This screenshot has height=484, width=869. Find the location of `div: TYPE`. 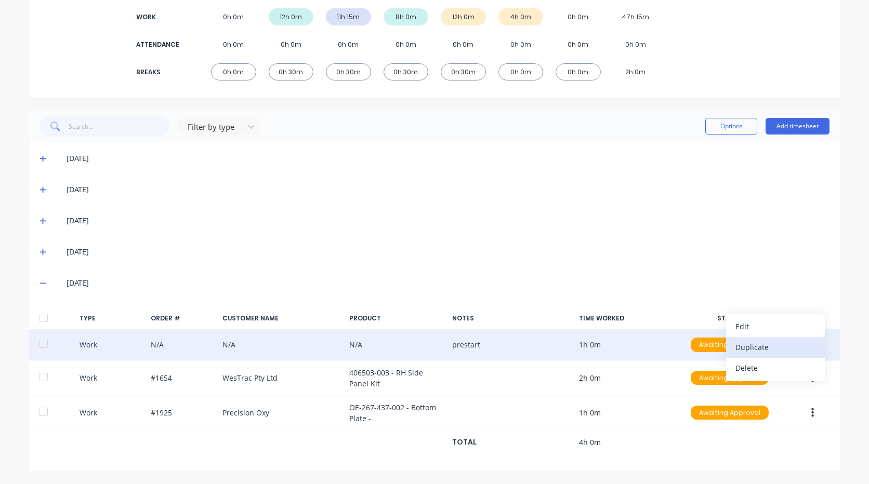

div: TYPE is located at coordinates (111, 319).